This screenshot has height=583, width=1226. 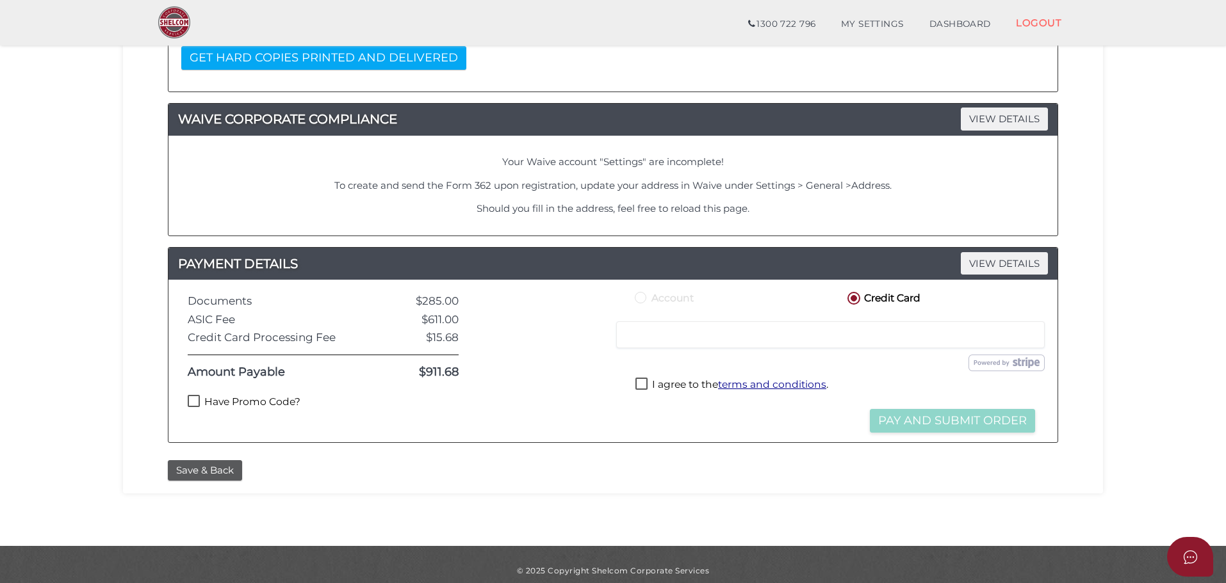 I want to click on div: Documents, so click(x=272, y=301).